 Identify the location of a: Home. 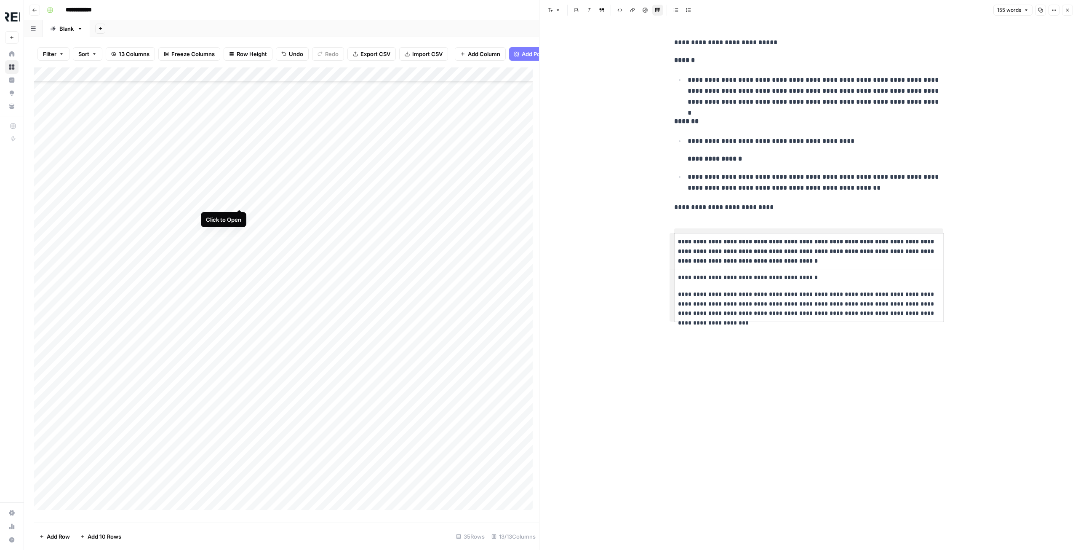
(12, 54).